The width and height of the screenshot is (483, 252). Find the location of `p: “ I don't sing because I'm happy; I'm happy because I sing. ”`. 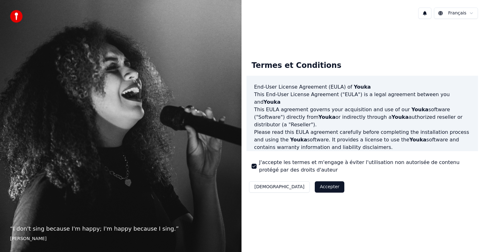

p: “ I don't sing because I'm happy; I'm happy because I sing. ” is located at coordinates (121, 229).